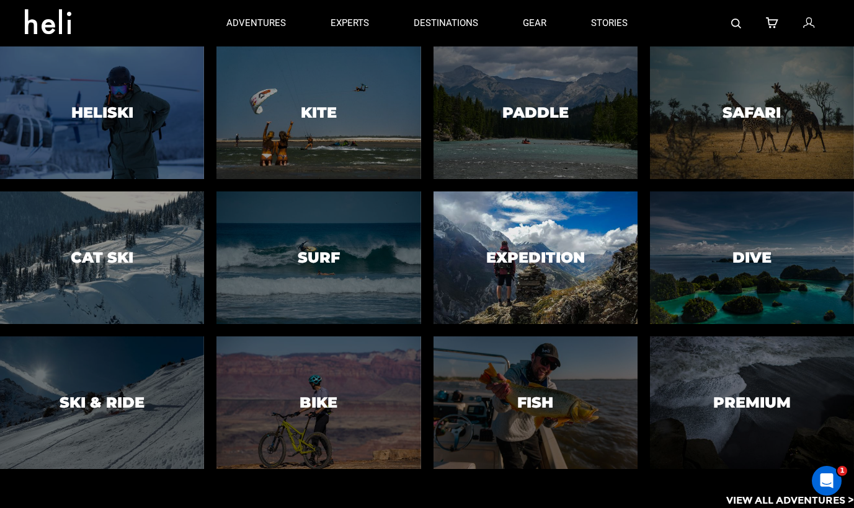 The width and height of the screenshot is (854, 508). Describe the element at coordinates (751, 403) in the screenshot. I see `h3: Premium` at that location.